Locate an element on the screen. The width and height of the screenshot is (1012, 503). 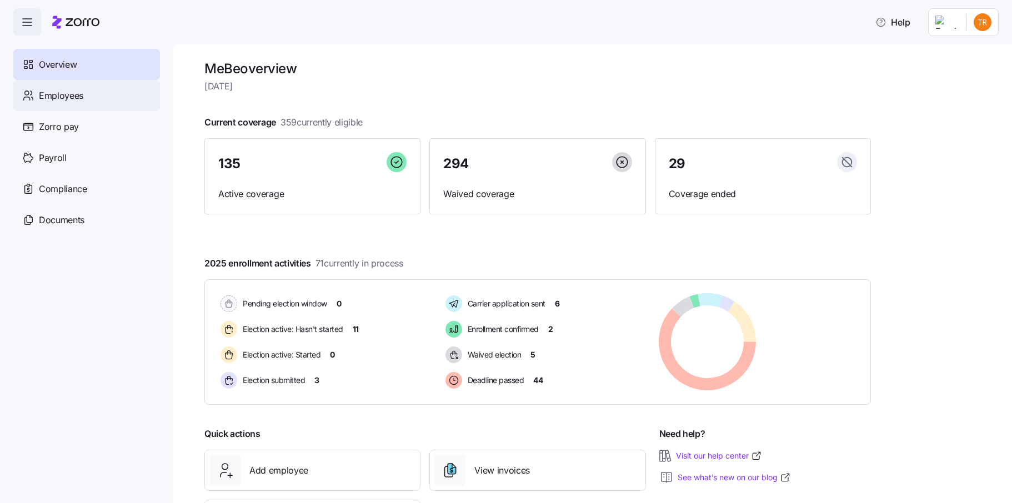
span: 11 is located at coordinates (356, 330).